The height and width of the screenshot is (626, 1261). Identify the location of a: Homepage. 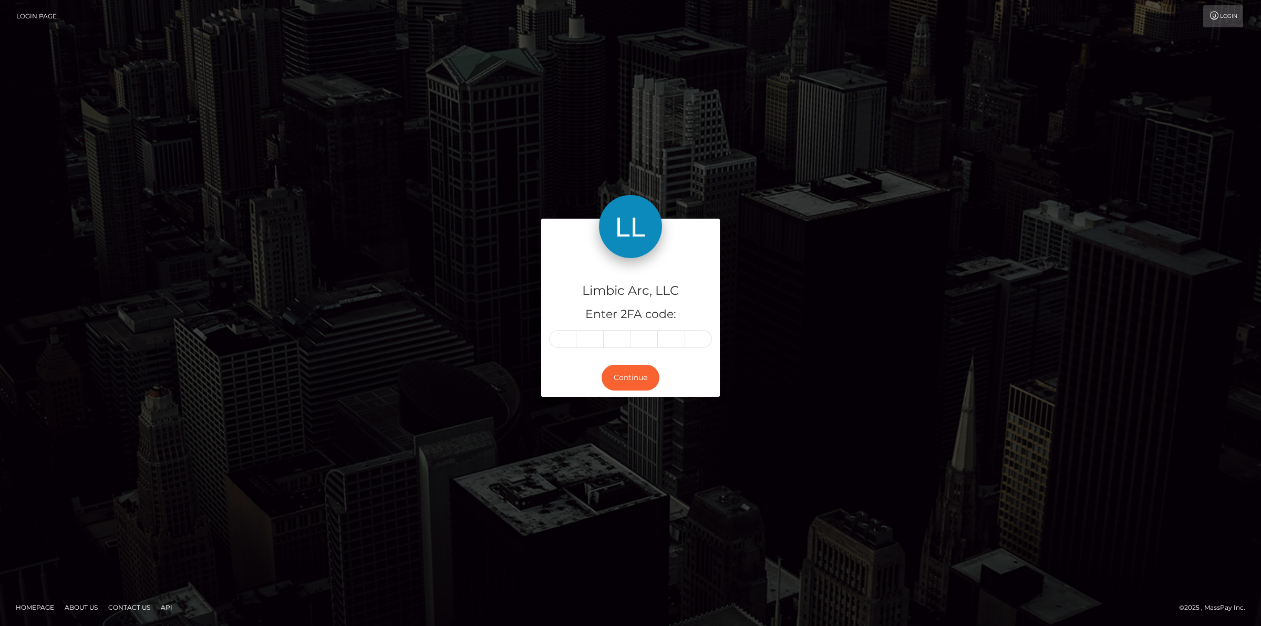
(35, 607).